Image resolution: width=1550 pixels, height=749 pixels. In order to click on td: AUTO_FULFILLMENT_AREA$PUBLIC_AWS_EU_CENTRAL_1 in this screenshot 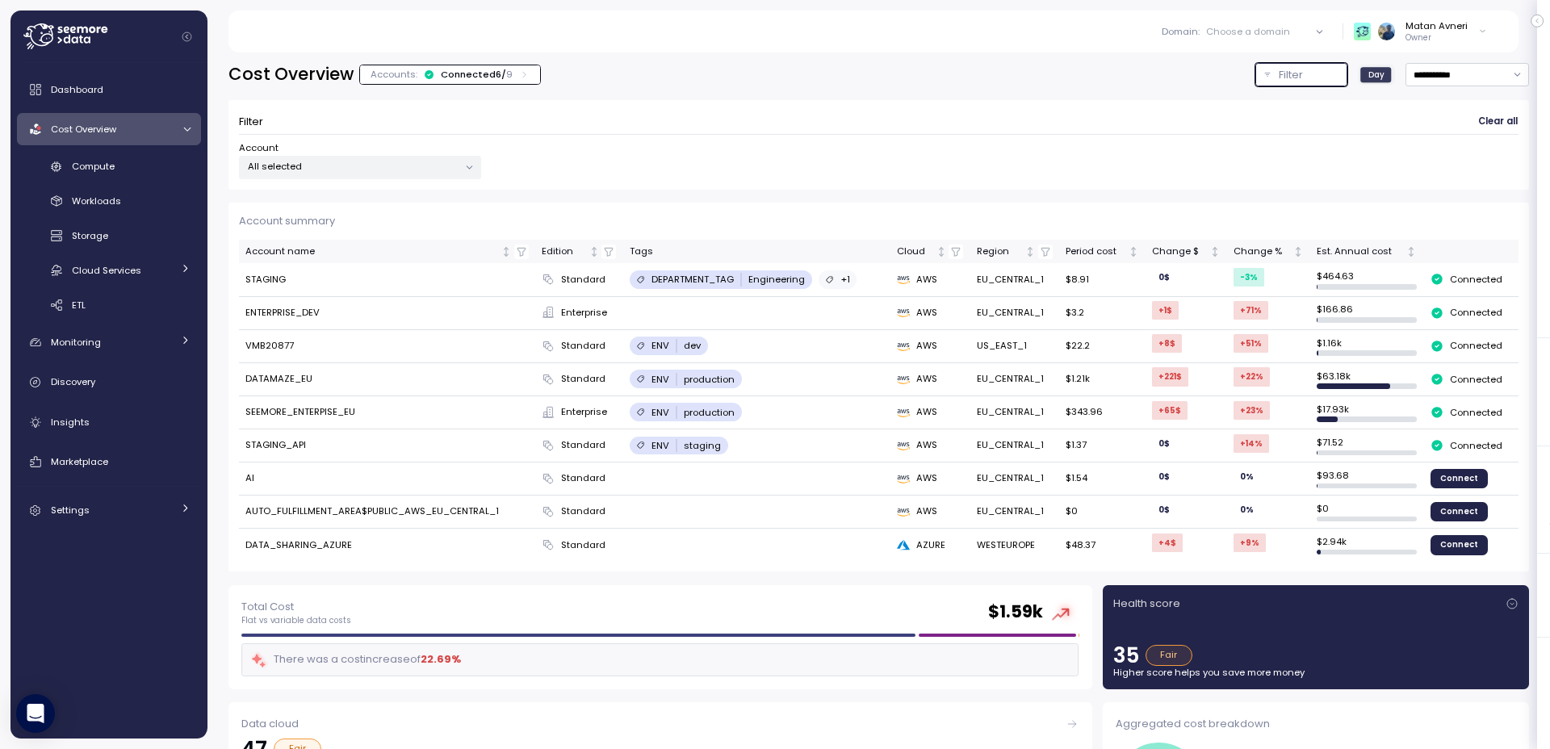, I will do `click(387, 512)`.